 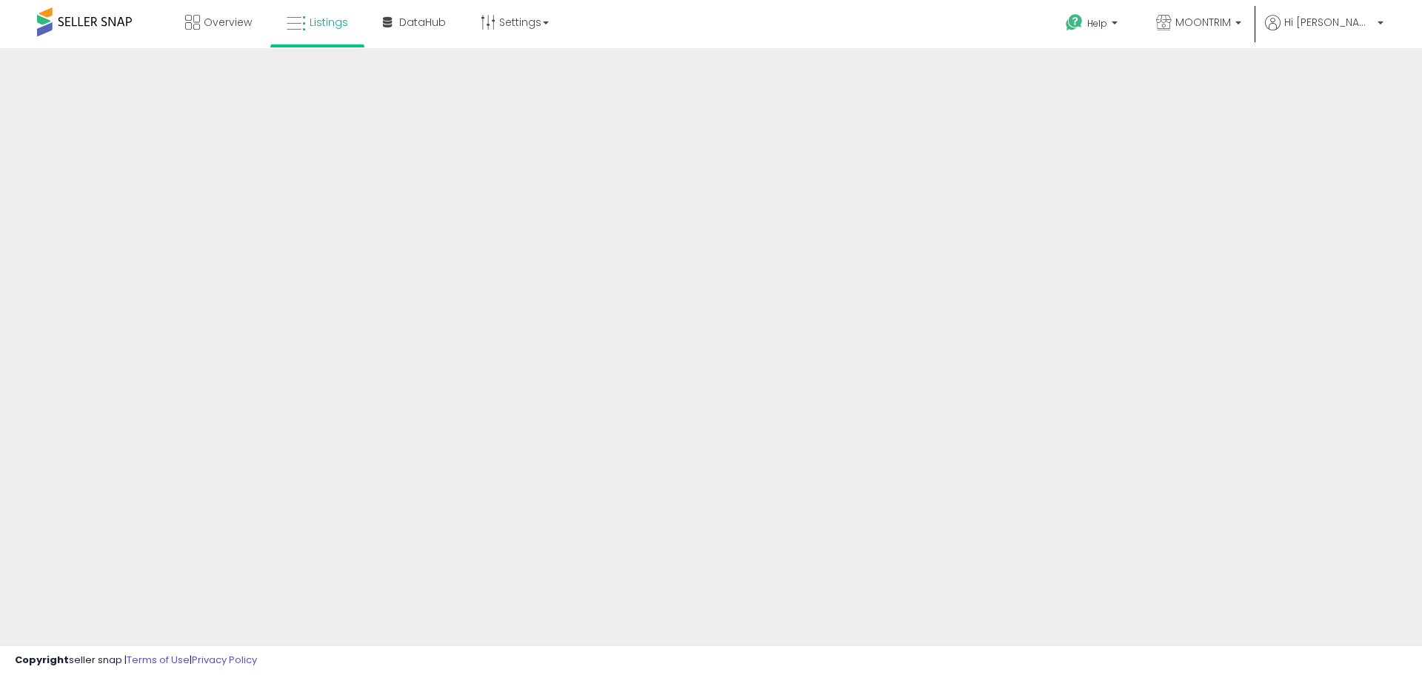 I want to click on span: Overview, so click(x=227, y=22).